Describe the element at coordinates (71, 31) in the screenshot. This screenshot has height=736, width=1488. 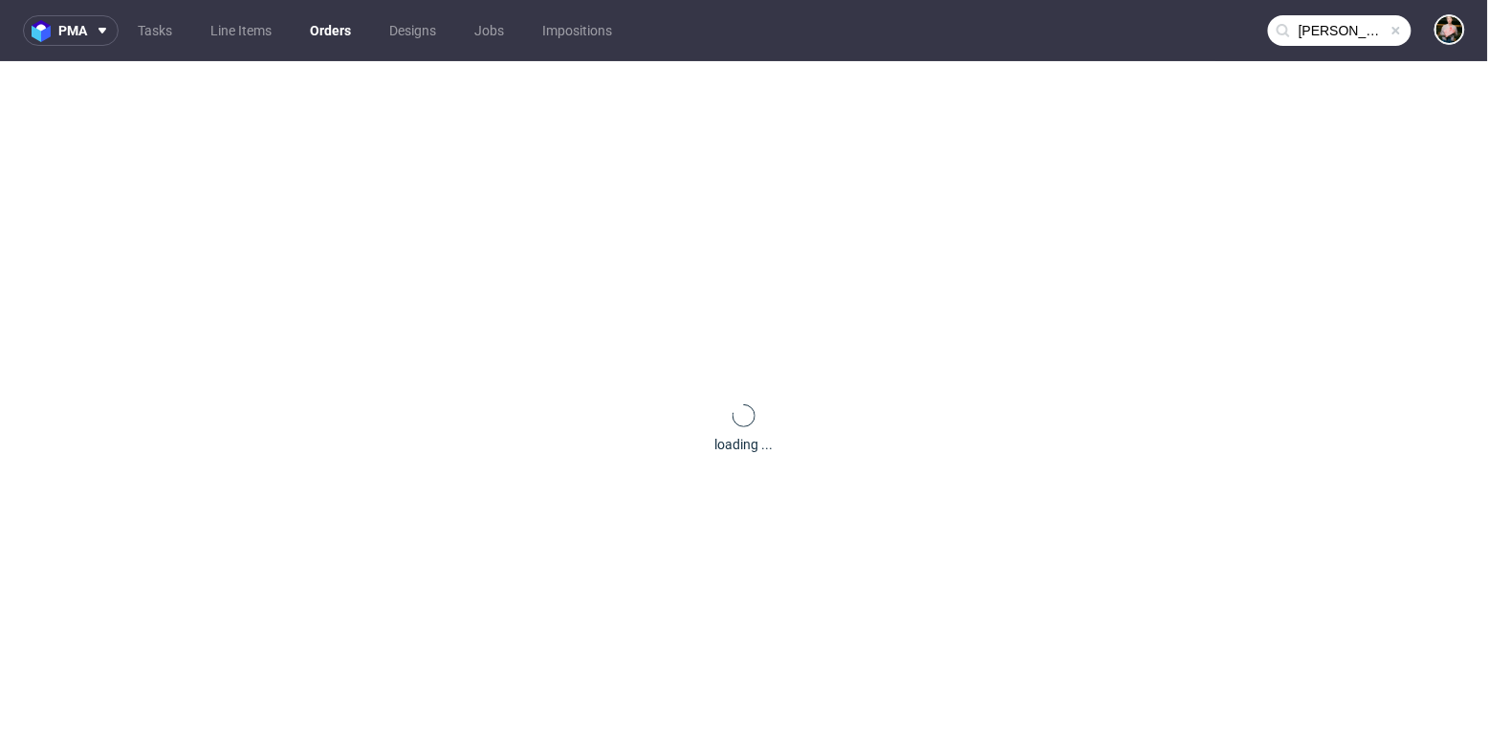
I see `button: pma` at that location.